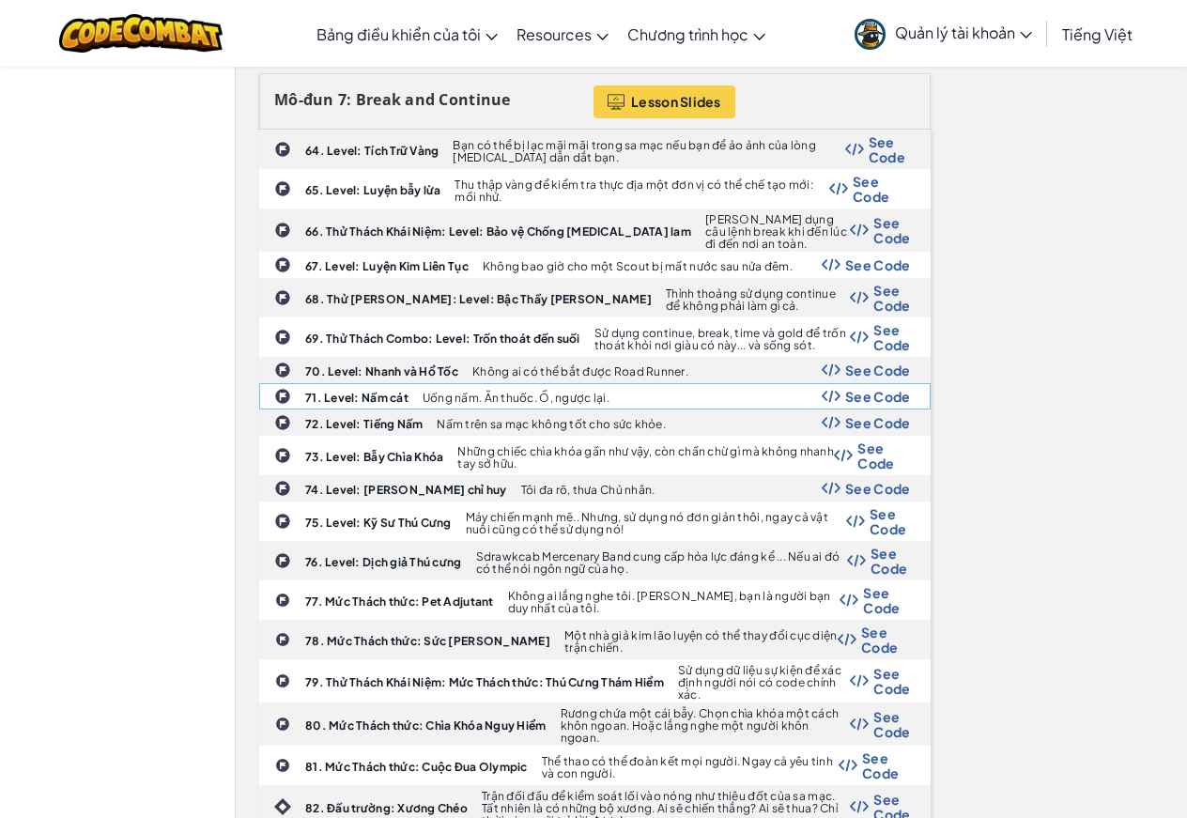 This screenshot has height=818, width=1187. What do you see at coordinates (425, 725) in the screenshot?
I see `b: 80. Mức Thách thức: Chìa Khóa Nguy Hiểm` at bounding box center [425, 725].